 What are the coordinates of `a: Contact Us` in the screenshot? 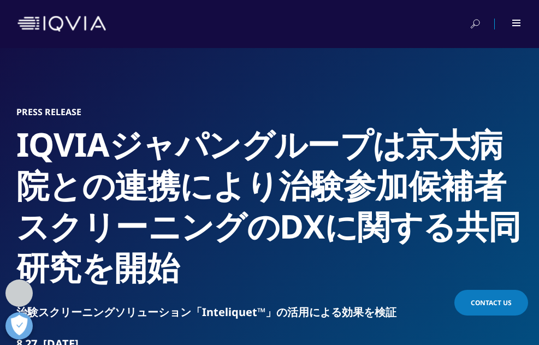 It's located at (491, 303).